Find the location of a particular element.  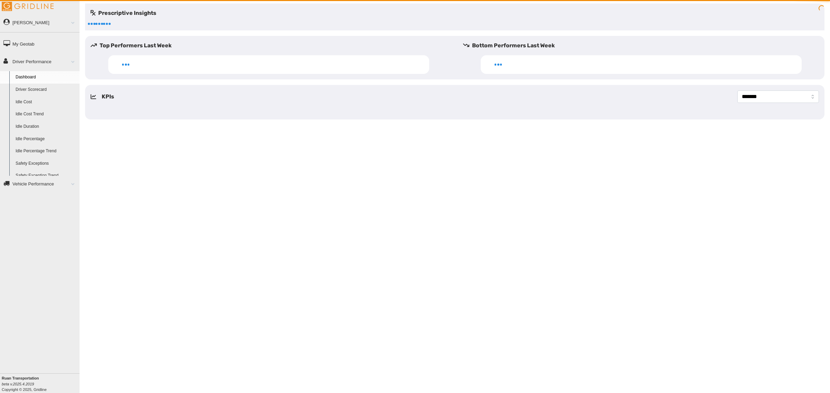

h5: Prescriptive Insights is located at coordinates (123, 13).